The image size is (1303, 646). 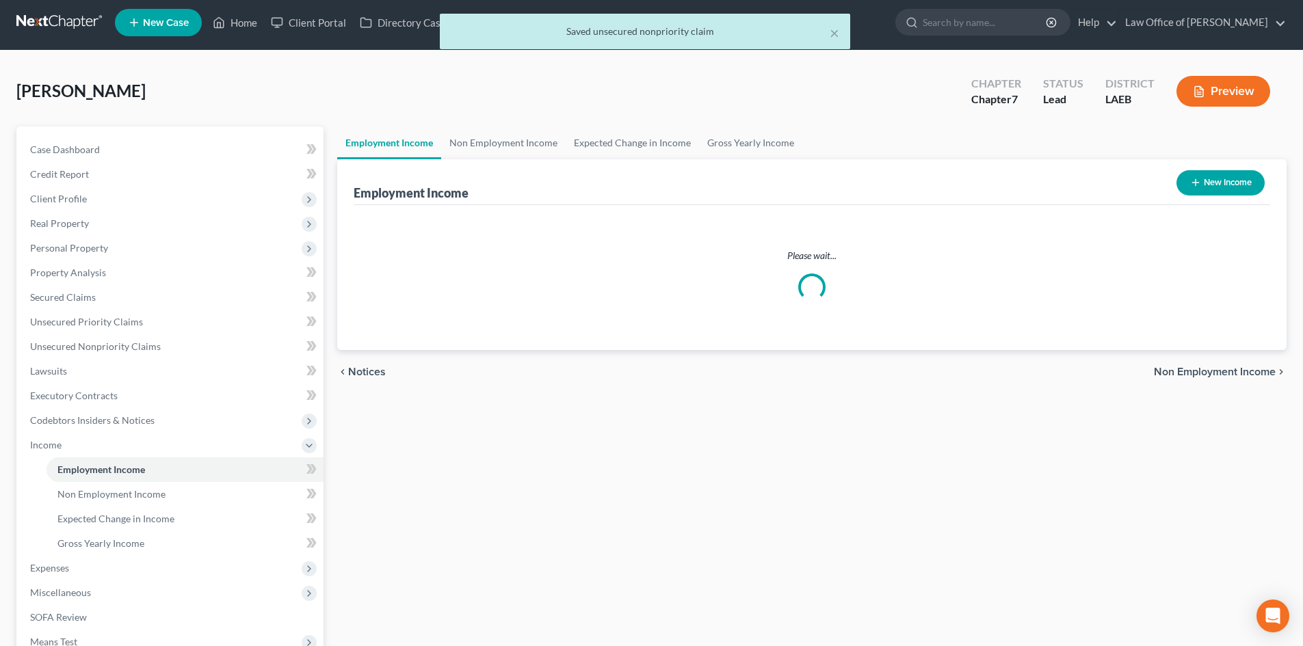 What do you see at coordinates (496, 23) in the screenshot?
I see `a: DebtorCC` at bounding box center [496, 23].